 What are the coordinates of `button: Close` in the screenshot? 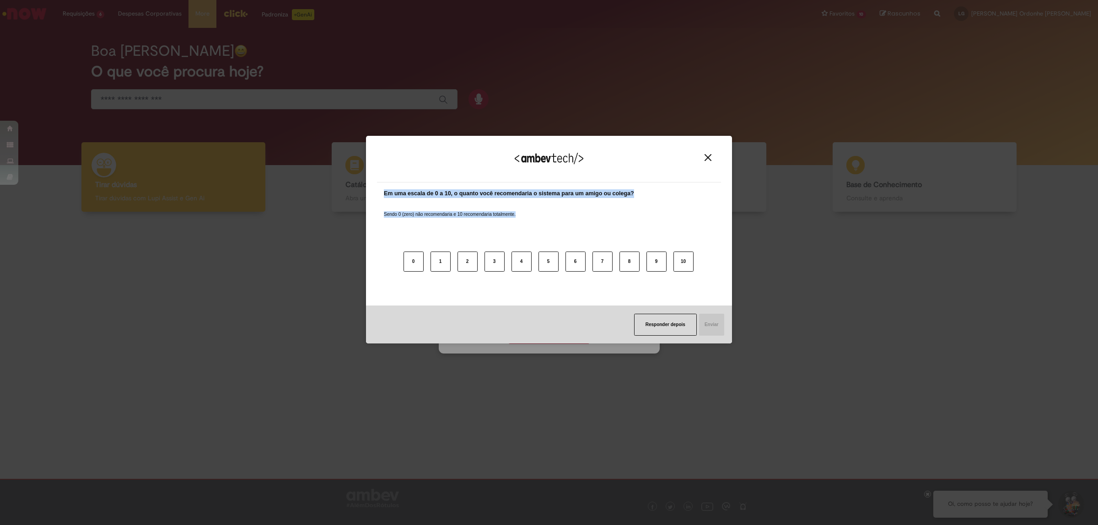 It's located at (708, 157).